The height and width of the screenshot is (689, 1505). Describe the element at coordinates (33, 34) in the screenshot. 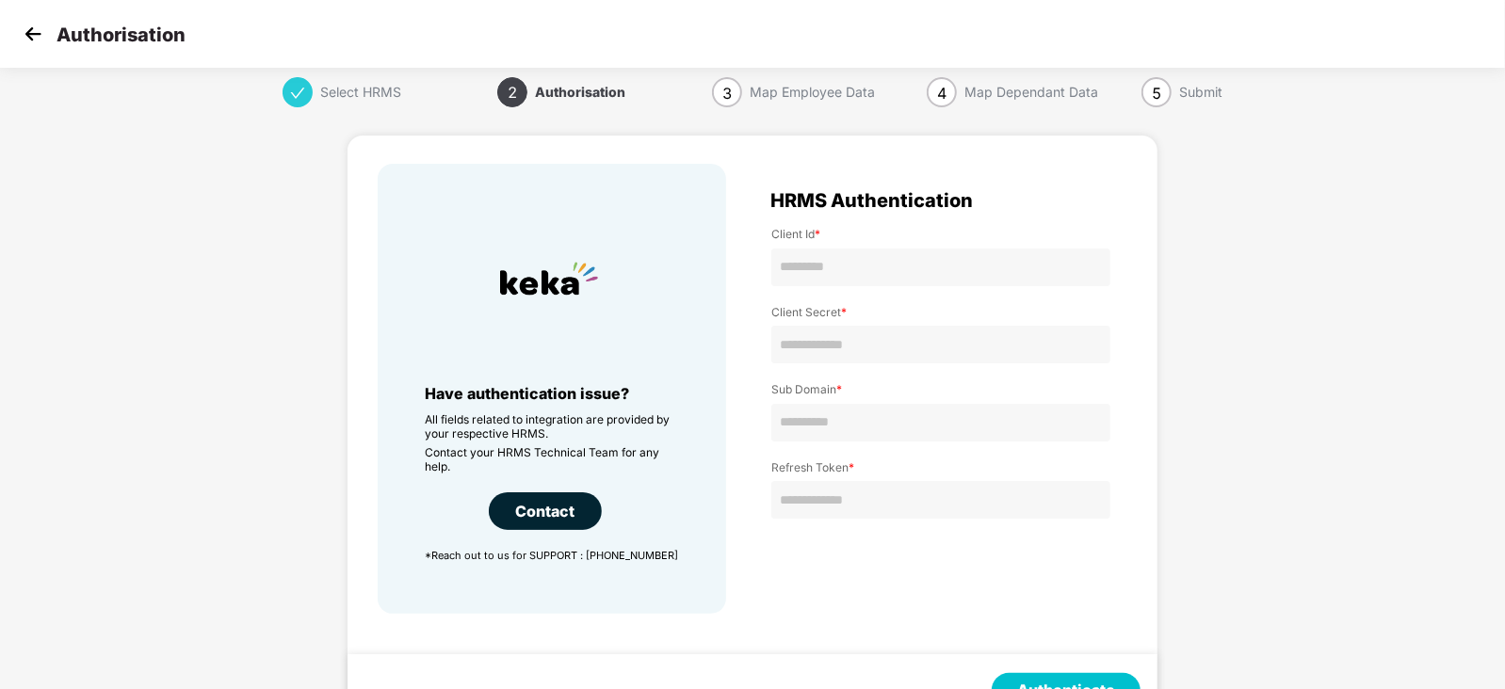

I see `img: svg+xml;base64,PHN2ZyB4bWxucz0iaHR0cDovL3d3dy53My5vcmcvMjAwMC9zdmciIHdpZHRoPSIzMCIgaGVpZ2h0PSIzMC...` at that location.